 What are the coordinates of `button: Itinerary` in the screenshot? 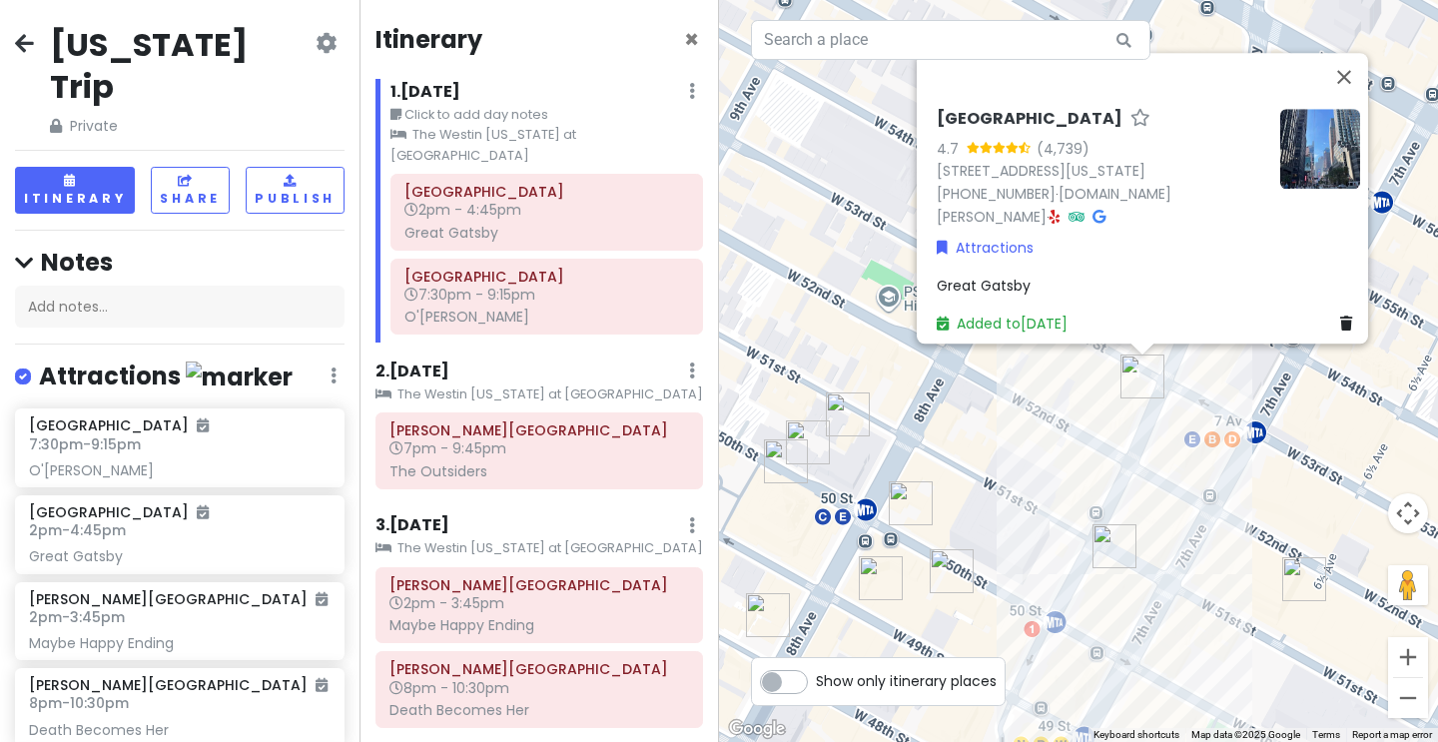 It's located at (75, 190).